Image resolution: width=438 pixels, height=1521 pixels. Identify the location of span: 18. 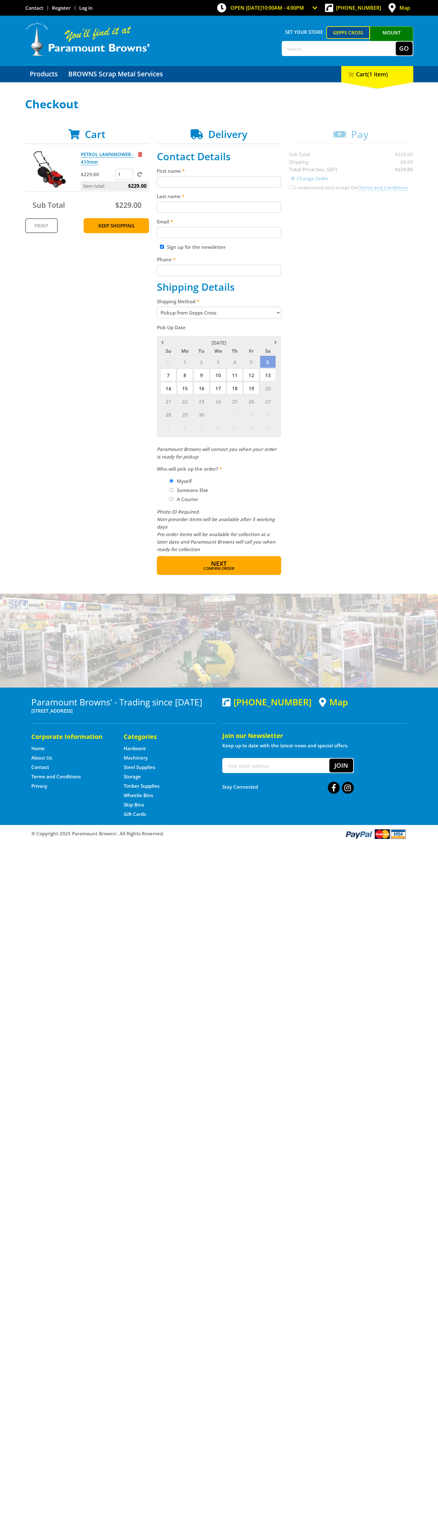
(234, 388).